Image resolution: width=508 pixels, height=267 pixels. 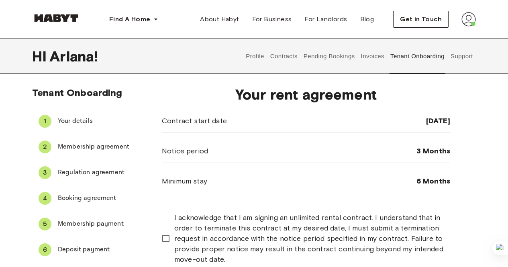 I want to click on span: 6 Months, so click(x=433, y=181).